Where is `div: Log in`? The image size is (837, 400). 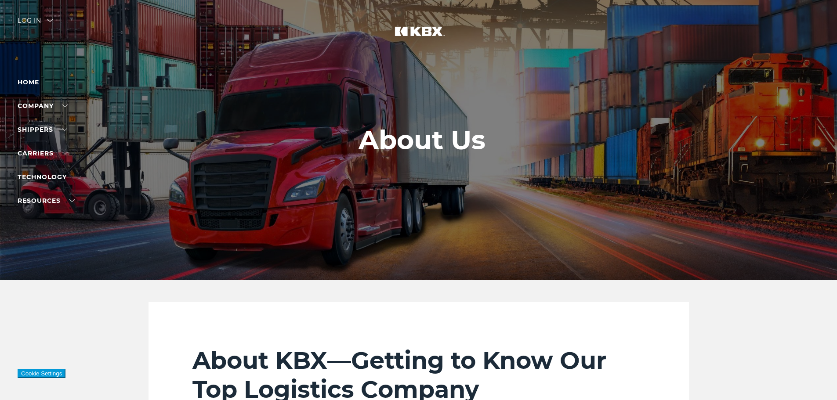 div: Log in is located at coordinates (35, 24).